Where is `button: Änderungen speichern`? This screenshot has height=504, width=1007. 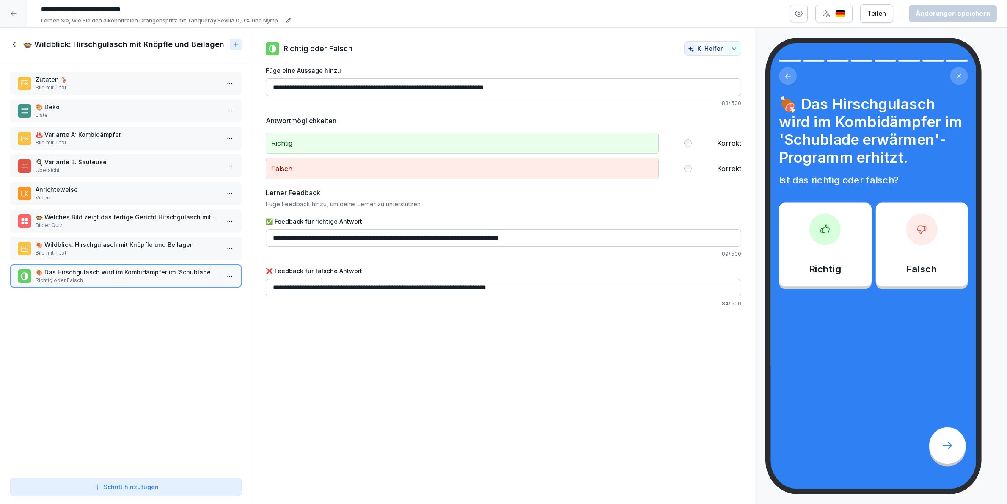 button: Änderungen speichern is located at coordinates (953, 14).